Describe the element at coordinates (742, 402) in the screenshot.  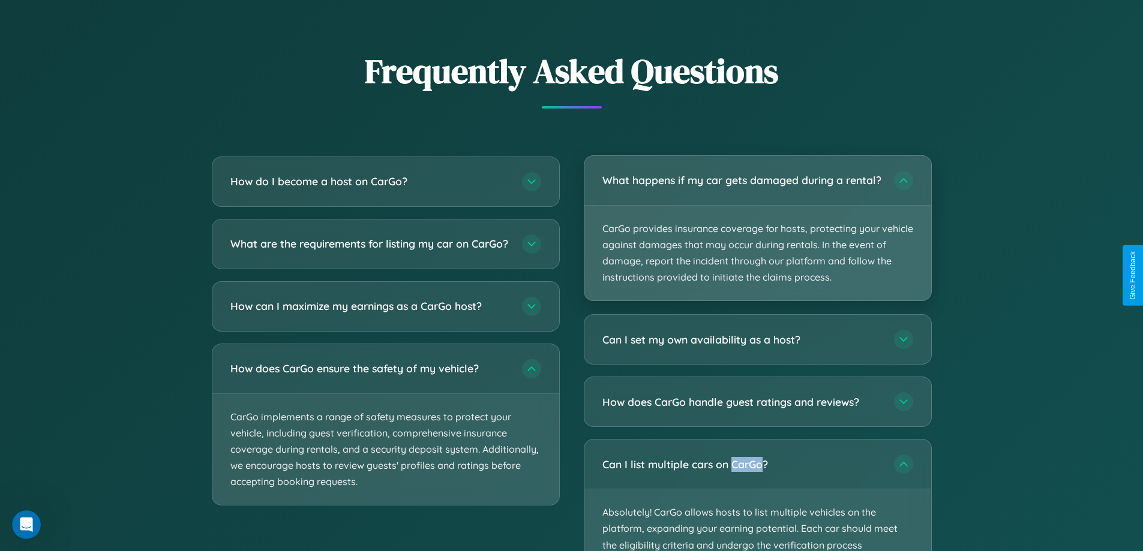
I see `h3: How does CarGo handle guest ratings and reviews?` at that location.